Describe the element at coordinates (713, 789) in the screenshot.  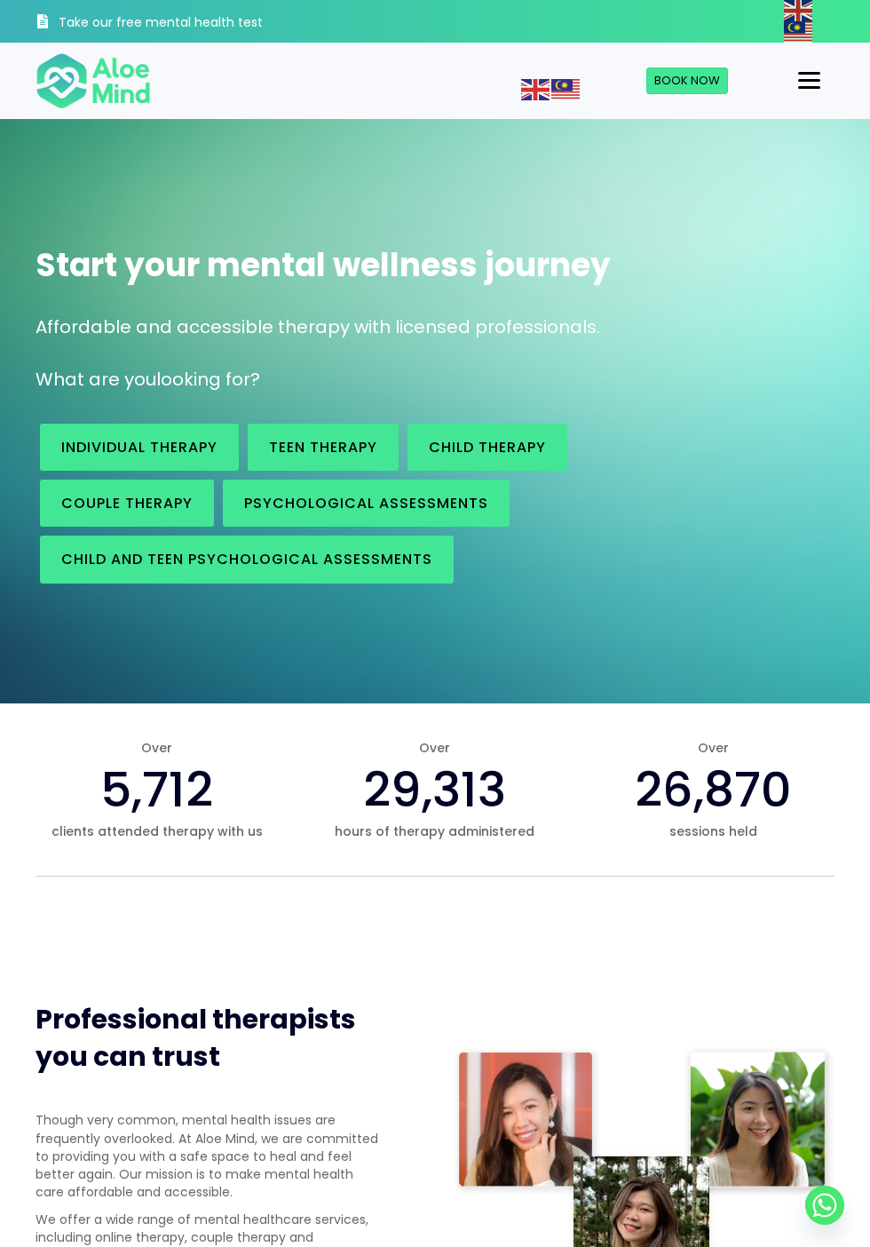
I see `span: 26,870` at that location.